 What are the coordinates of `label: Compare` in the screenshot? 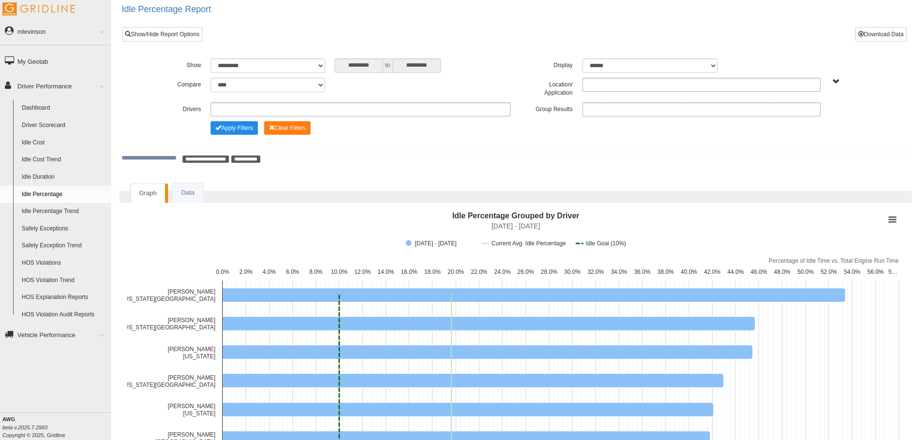 It's located at (175, 84).